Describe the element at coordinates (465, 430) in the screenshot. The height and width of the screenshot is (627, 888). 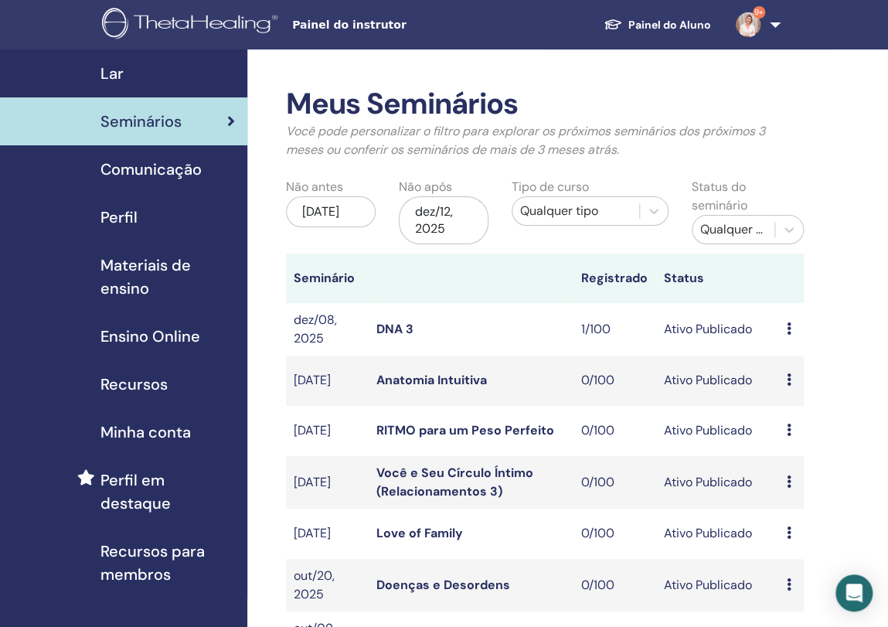
I see `a: RITMO para um Peso Perfeito` at that location.